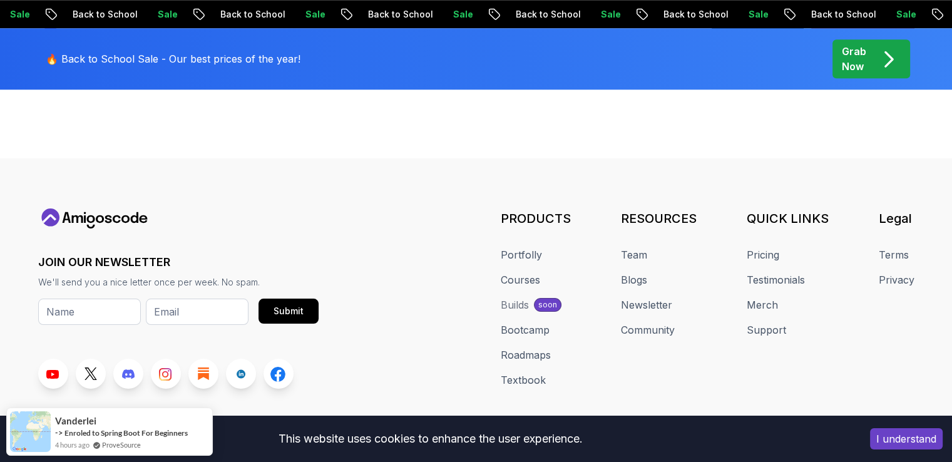 The height and width of the screenshot is (462, 952). What do you see at coordinates (787, 218) in the screenshot?
I see `h3: QUICK LINKS` at bounding box center [787, 218].